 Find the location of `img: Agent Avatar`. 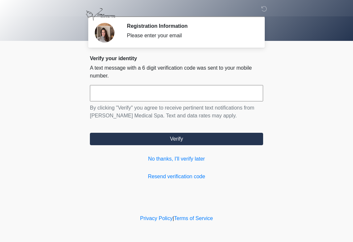

img: Agent Avatar is located at coordinates (104, 33).